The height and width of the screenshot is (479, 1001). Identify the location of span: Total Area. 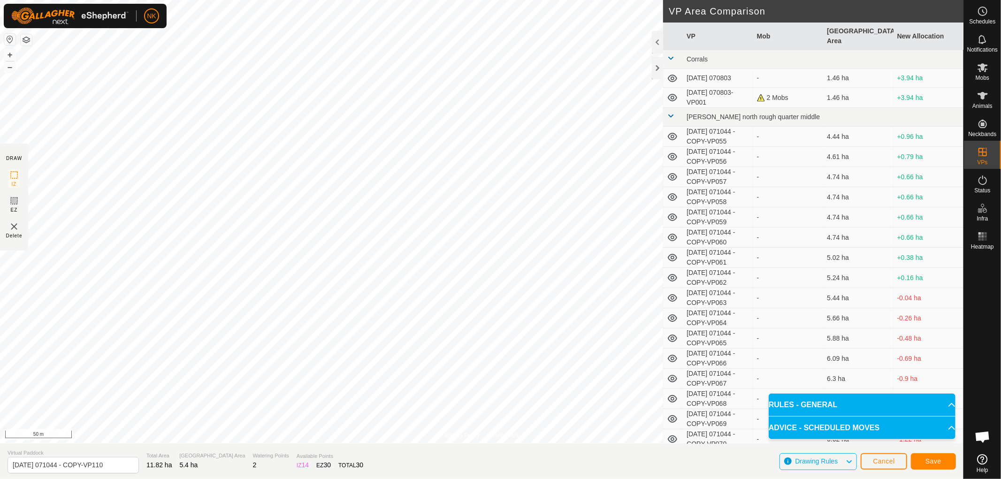
(159, 456).